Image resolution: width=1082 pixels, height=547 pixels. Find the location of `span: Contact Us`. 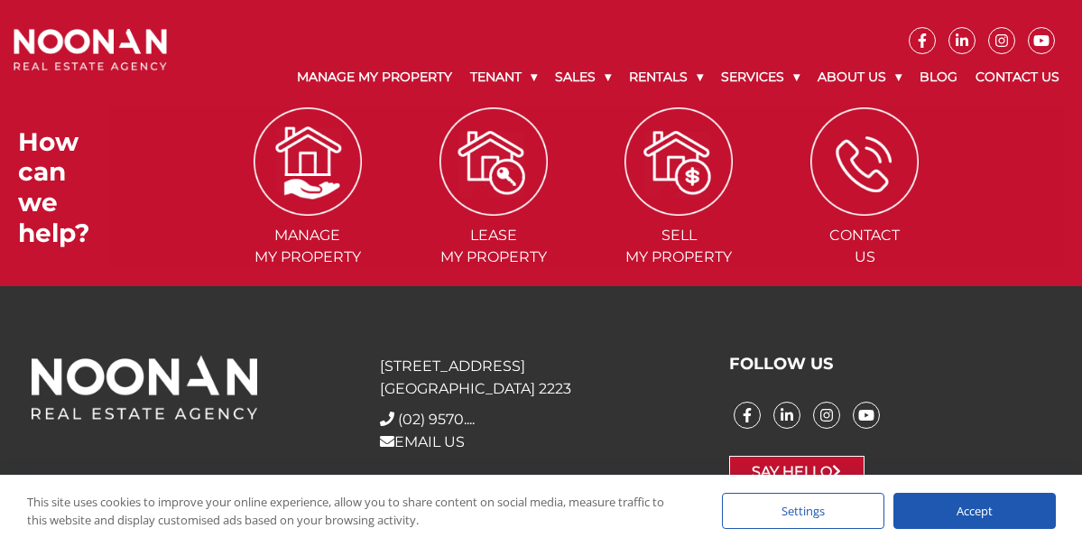

span: Contact Us is located at coordinates (865, 246).